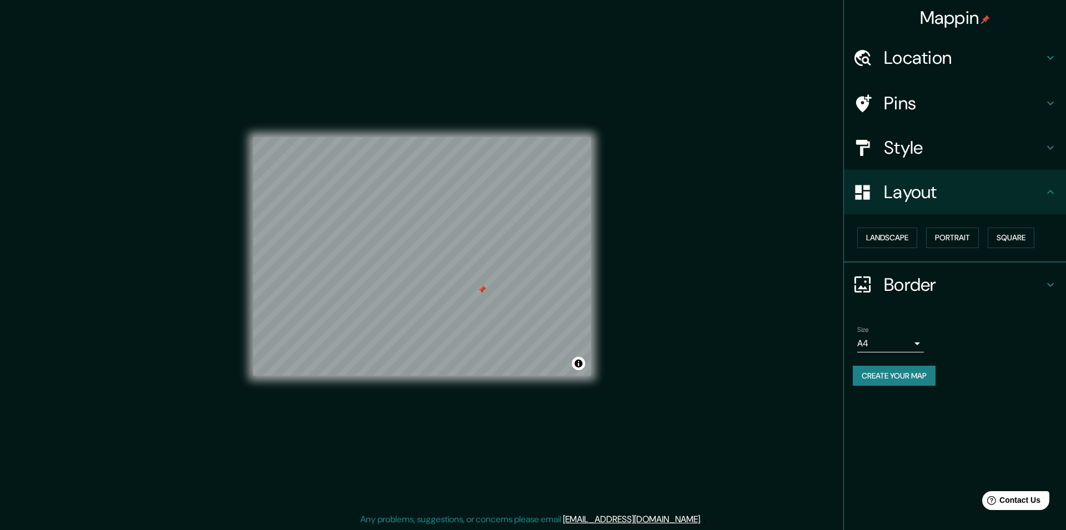 The image size is (1066, 530). What do you see at coordinates (955, 285) in the screenshot?
I see `div: Border` at bounding box center [955, 285].